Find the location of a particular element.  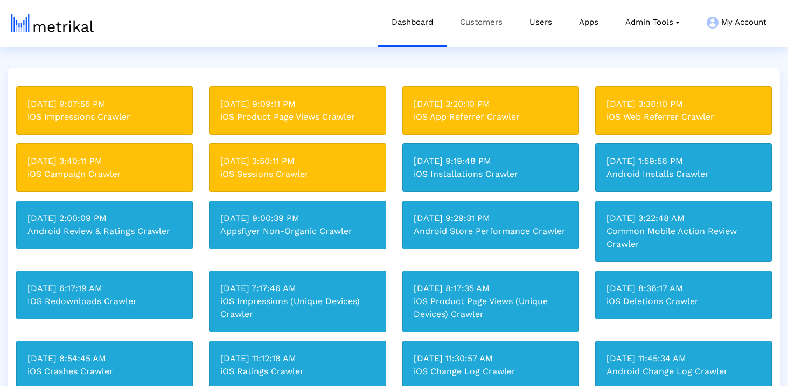

div: iOS Sessions Crawler is located at coordinates (297, 174).